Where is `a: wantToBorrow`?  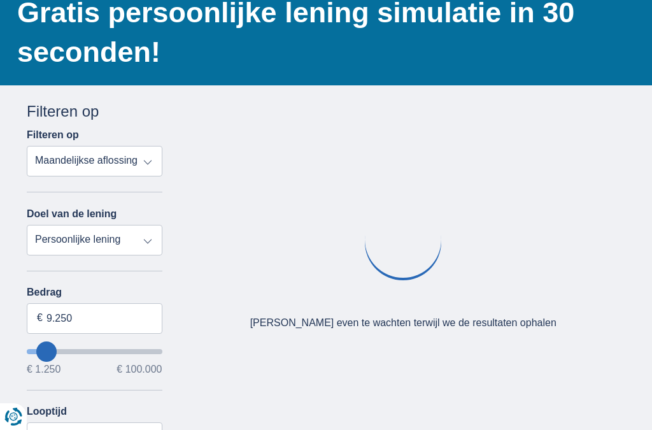
a: wantToBorrow is located at coordinates (94, 351).